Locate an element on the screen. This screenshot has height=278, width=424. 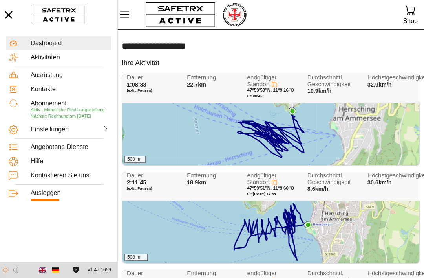
span: v1.47.1659 is located at coordinates (99, 270).